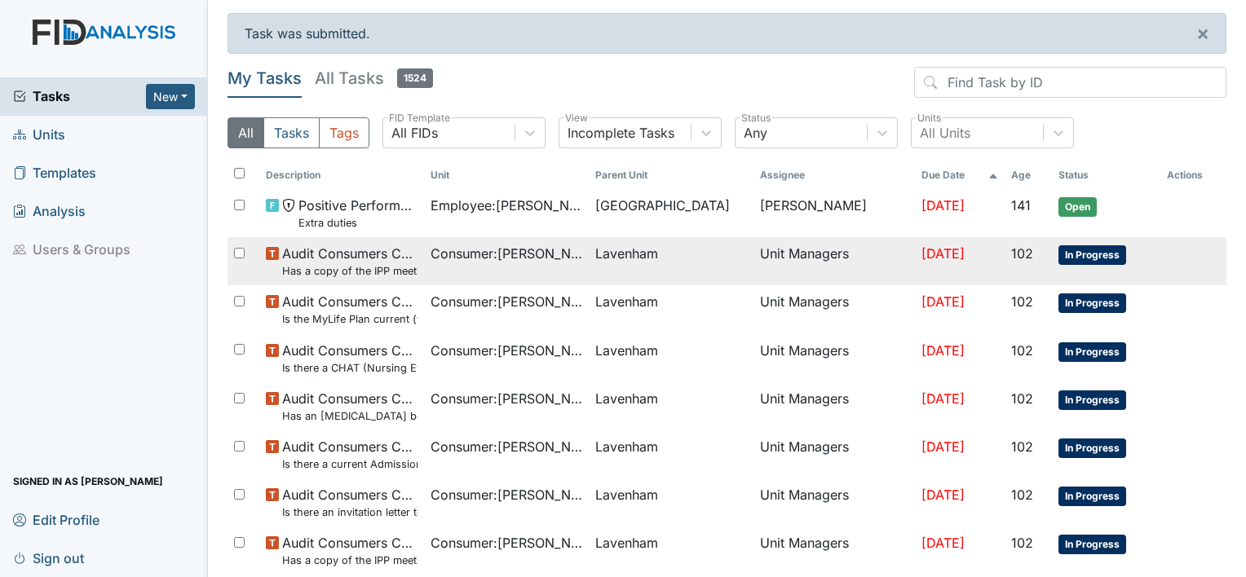  I want to click on input: Find Task by ID, so click(1070, 82).